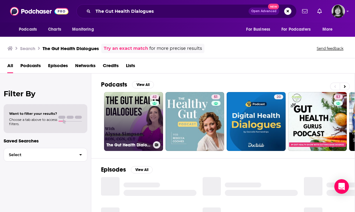 Image resolution: width=355 pixels, height=212 pixels. I want to click on span: All, so click(10, 67).